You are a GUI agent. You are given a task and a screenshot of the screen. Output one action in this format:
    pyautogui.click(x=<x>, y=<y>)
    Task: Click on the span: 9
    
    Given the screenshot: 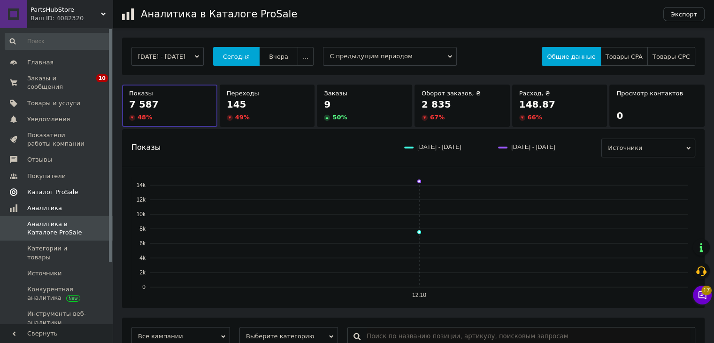 What is the action you would take?
    pyautogui.click(x=327, y=104)
    